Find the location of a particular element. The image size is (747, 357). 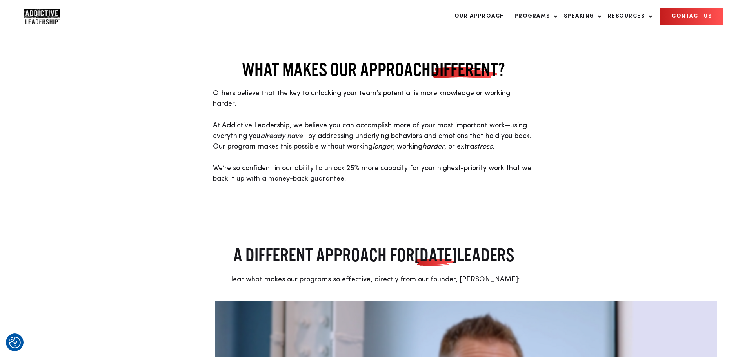

a: Programs is located at coordinates (534, 16).